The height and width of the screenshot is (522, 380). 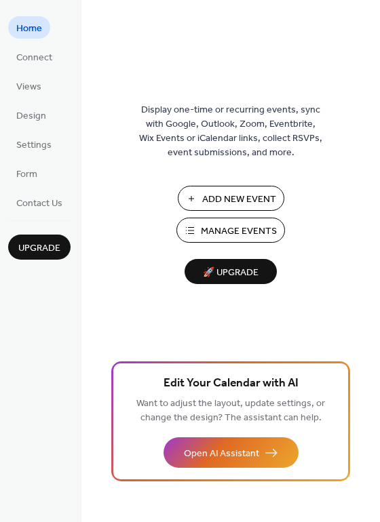 What do you see at coordinates (31, 116) in the screenshot?
I see `span: Design` at bounding box center [31, 116].